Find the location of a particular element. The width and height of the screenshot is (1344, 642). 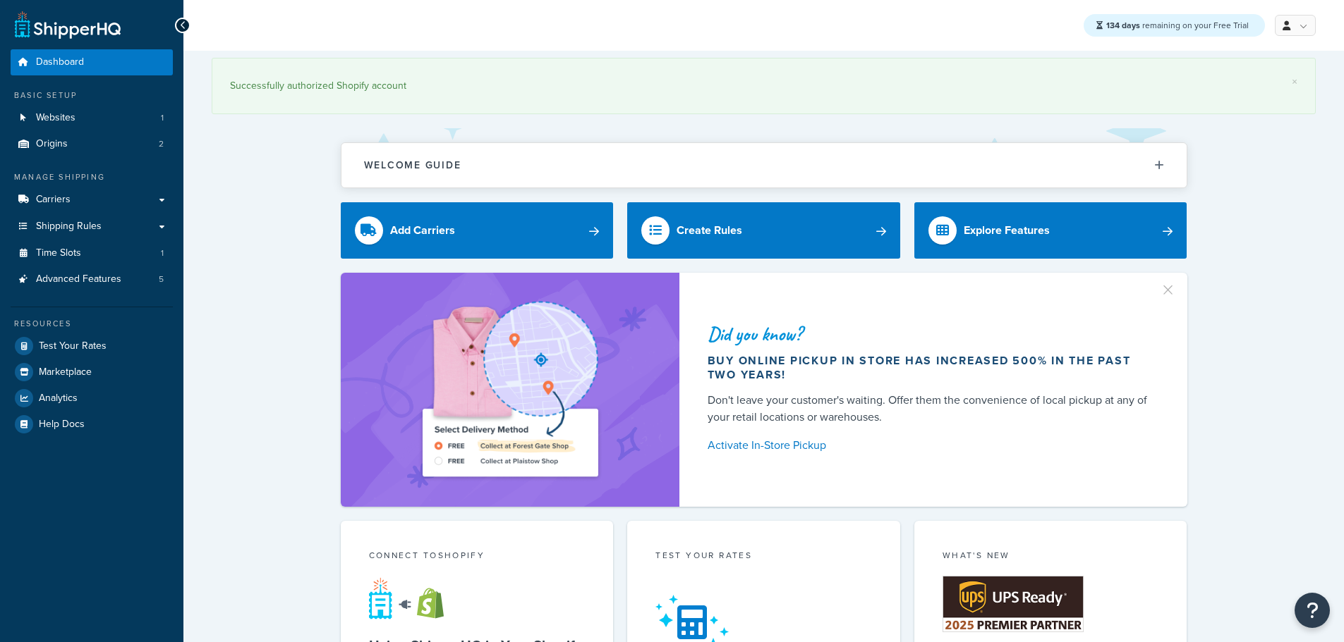

div: Buy online pickup in store has increased 500% in the past two years! is located at coordinates (930, 368).